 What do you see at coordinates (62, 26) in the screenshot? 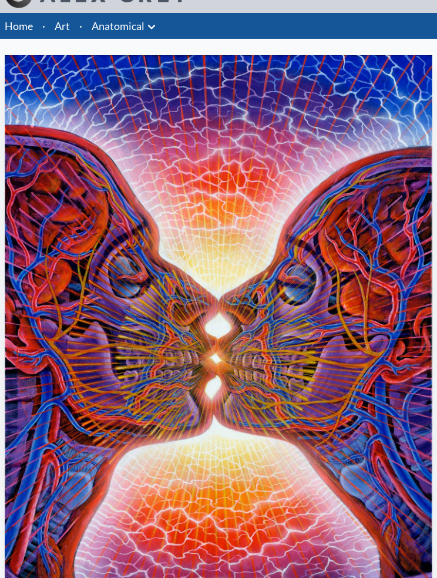
I see `a: Art` at bounding box center [62, 26].